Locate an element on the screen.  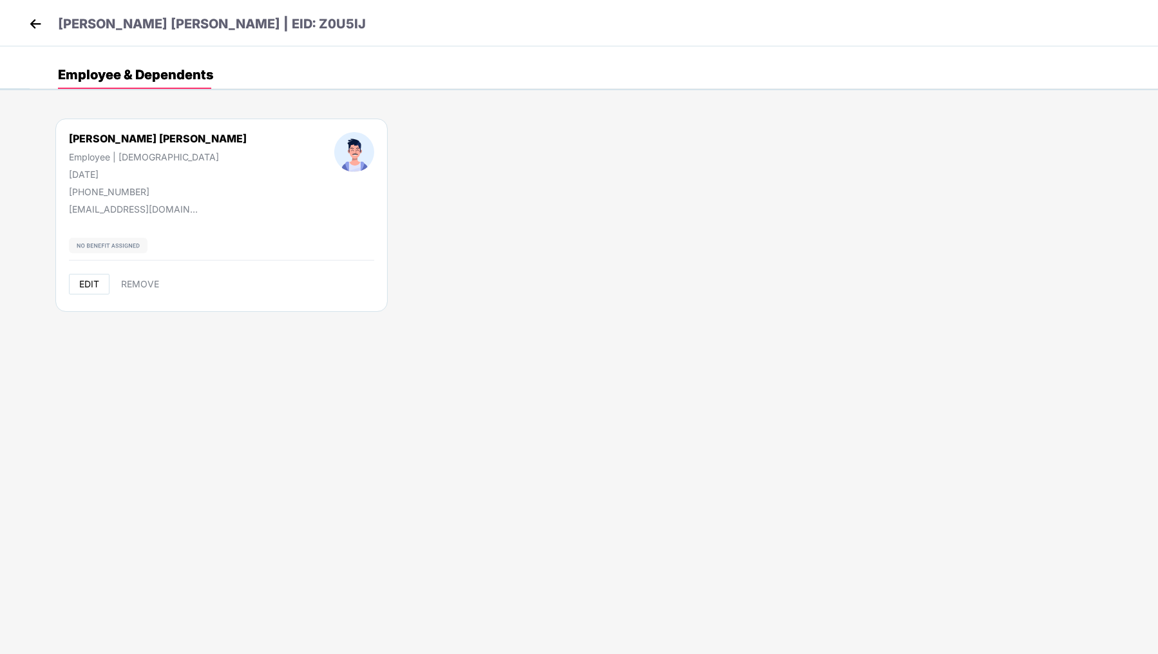
button: REMOVE is located at coordinates (140, 284).